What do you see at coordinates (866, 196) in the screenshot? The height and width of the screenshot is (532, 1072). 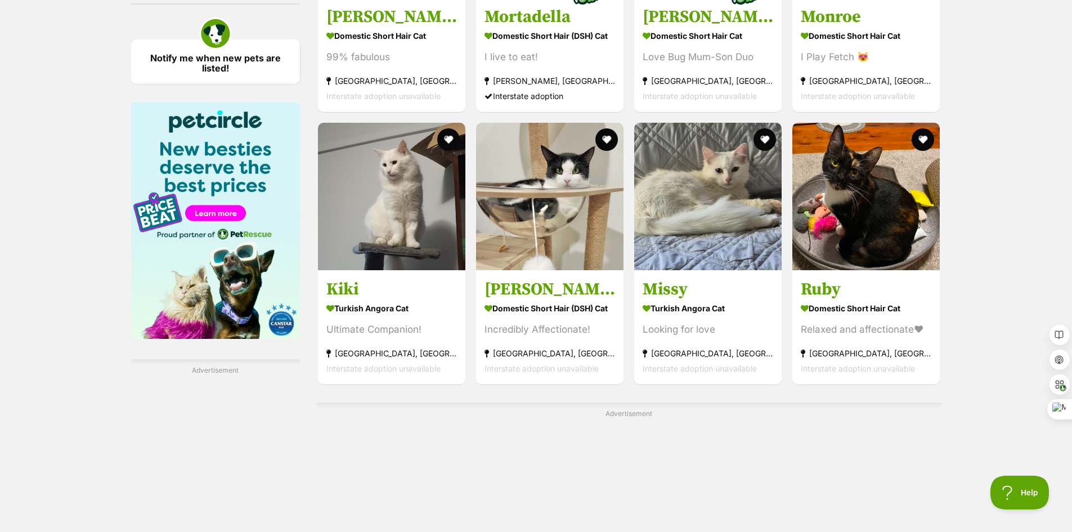 I see `img: Ruby - Domestic Short Hair Cat` at bounding box center [866, 196].